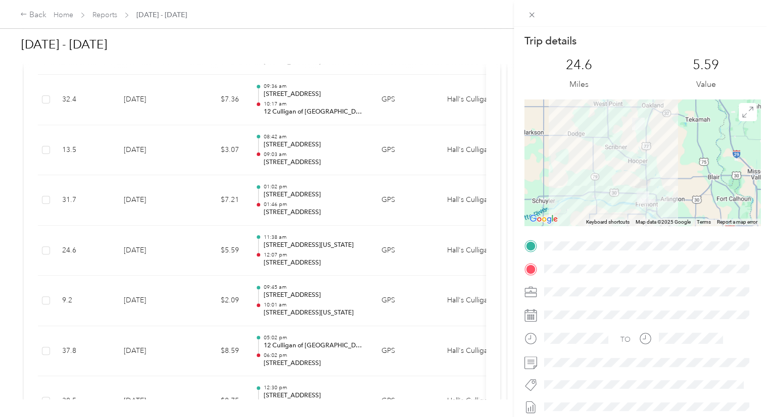 Image resolution: width=771 pixels, height=417 pixels. Describe the element at coordinates (706, 84) in the screenshot. I see `p: Value` at that location.